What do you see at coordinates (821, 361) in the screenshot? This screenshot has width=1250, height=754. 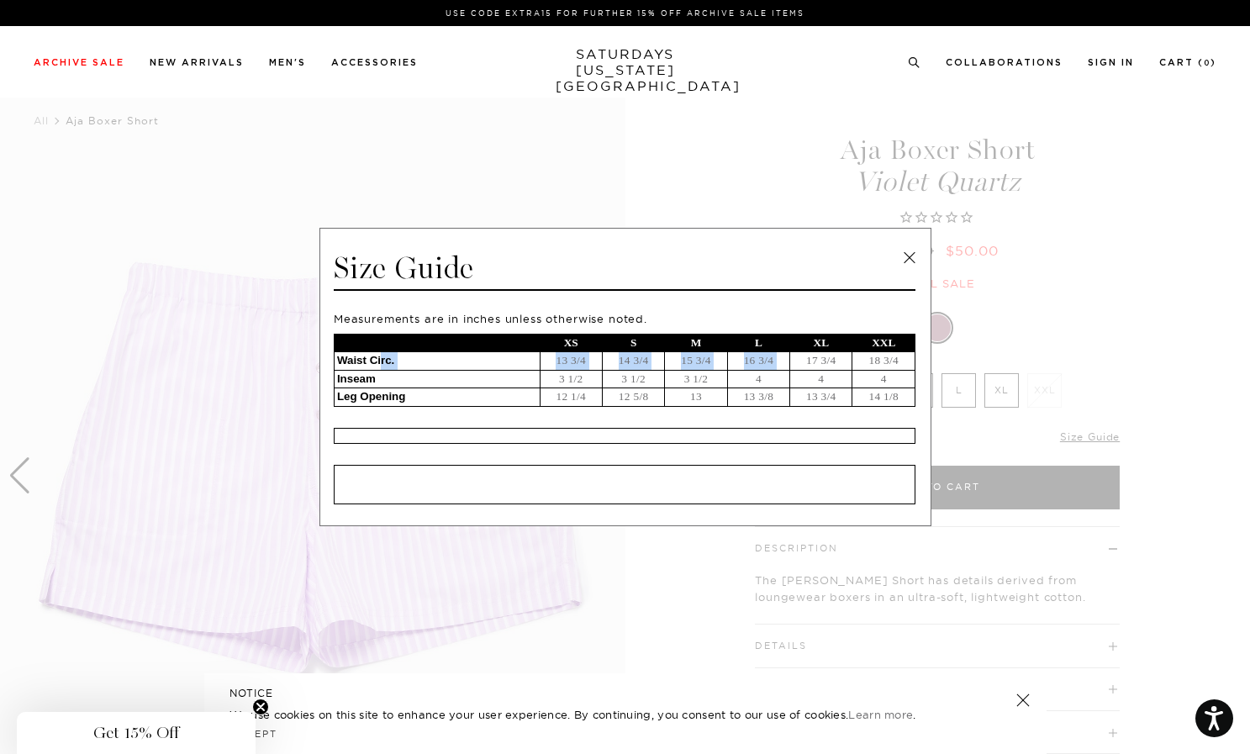 I see `td: 17 3/4` at bounding box center [821, 361].